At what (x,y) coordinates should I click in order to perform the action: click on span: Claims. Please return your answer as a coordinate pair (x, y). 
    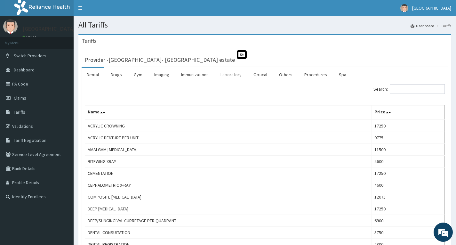
    Looking at the image, I should click on (20, 98).